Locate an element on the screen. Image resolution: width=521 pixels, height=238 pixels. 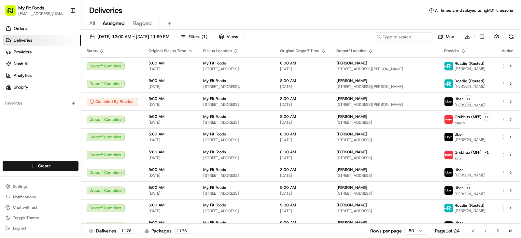
span: Original Dropoff Time is located at coordinates (299, 51).